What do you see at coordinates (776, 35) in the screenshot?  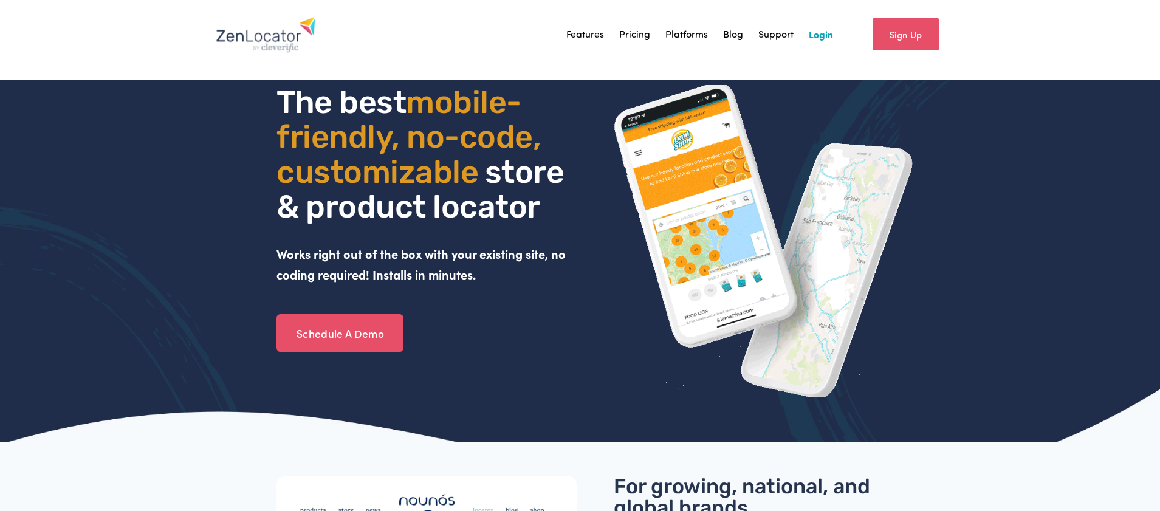 I see `a: Support` at bounding box center [776, 35].